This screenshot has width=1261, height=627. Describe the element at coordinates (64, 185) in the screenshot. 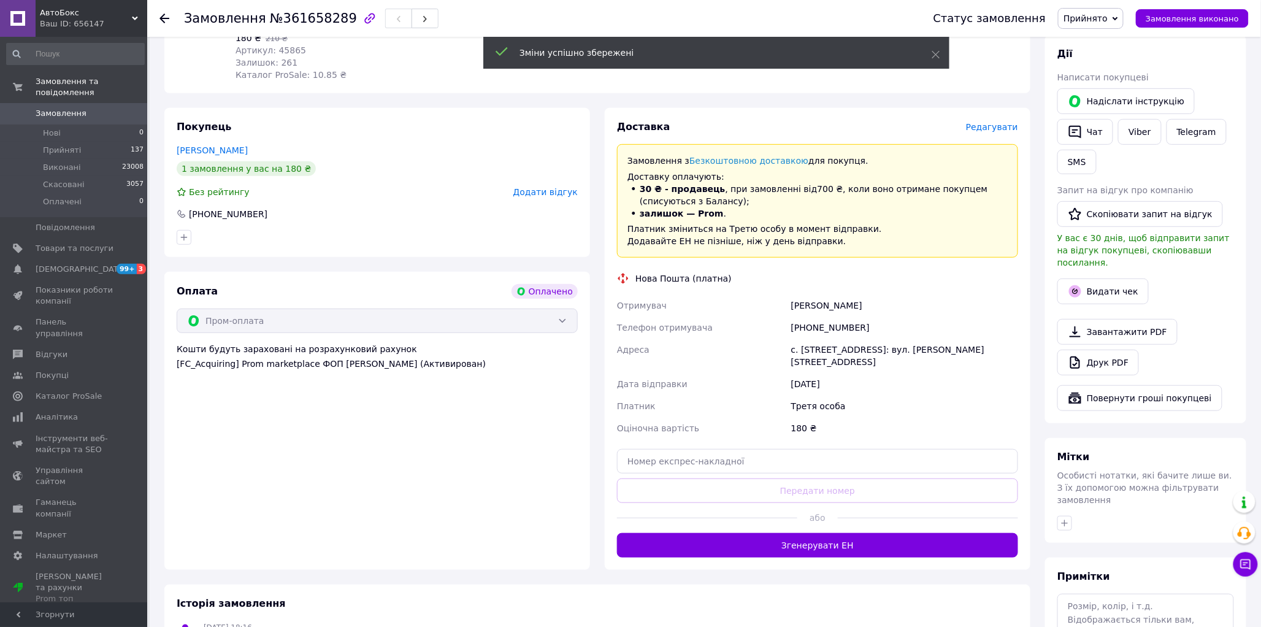

I see `span: Скасовані` at that location.